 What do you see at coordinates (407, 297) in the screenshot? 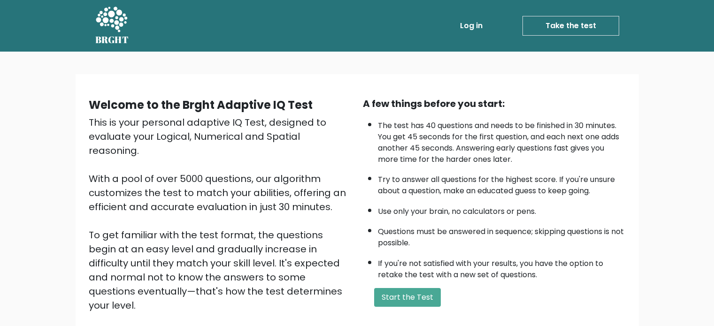
I see `button: Start the Test` at bounding box center [407, 297].